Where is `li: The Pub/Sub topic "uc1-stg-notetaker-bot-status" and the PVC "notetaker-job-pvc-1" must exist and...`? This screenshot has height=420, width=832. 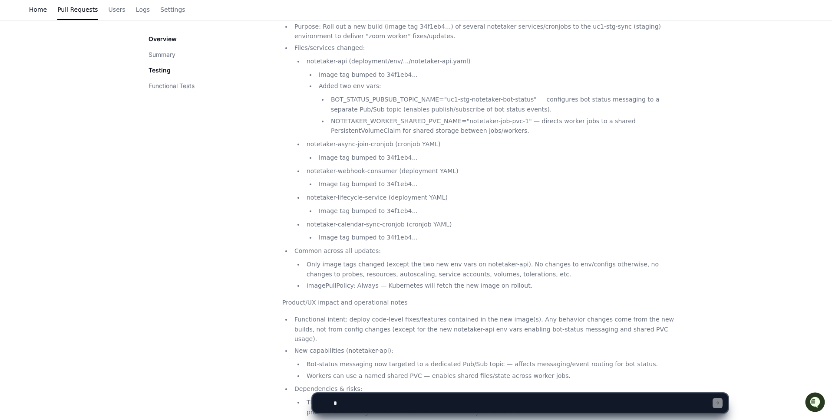
li: The Pub/Sub topic "uc1-stg-notetaker-bot-status" and the PVC "notetaker-job-pvc-1" must exist and... is located at coordinates (494, 408).